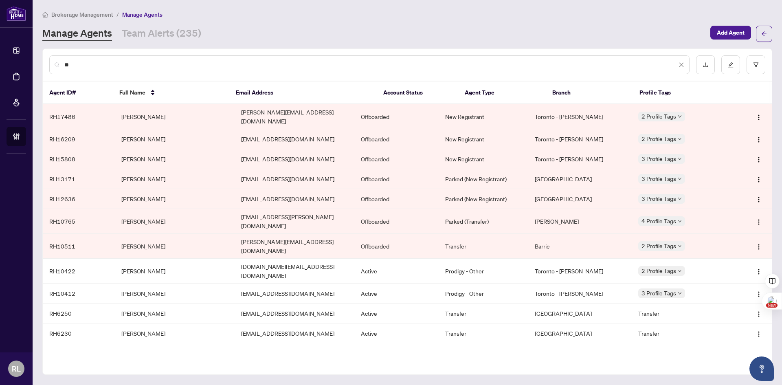 Image resolution: width=782 pixels, height=385 pixels. What do you see at coordinates (16, 13) in the screenshot?
I see `img: logo` at bounding box center [16, 13].